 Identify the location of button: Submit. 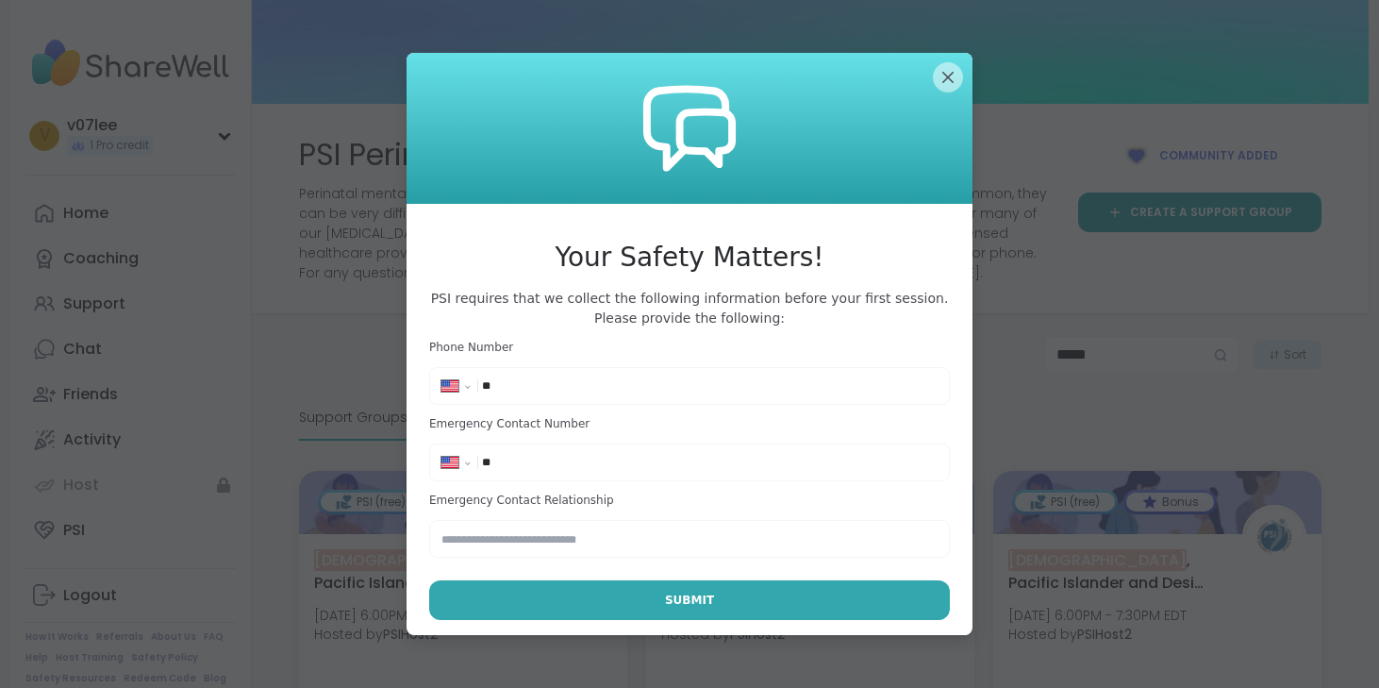
(690, 600).